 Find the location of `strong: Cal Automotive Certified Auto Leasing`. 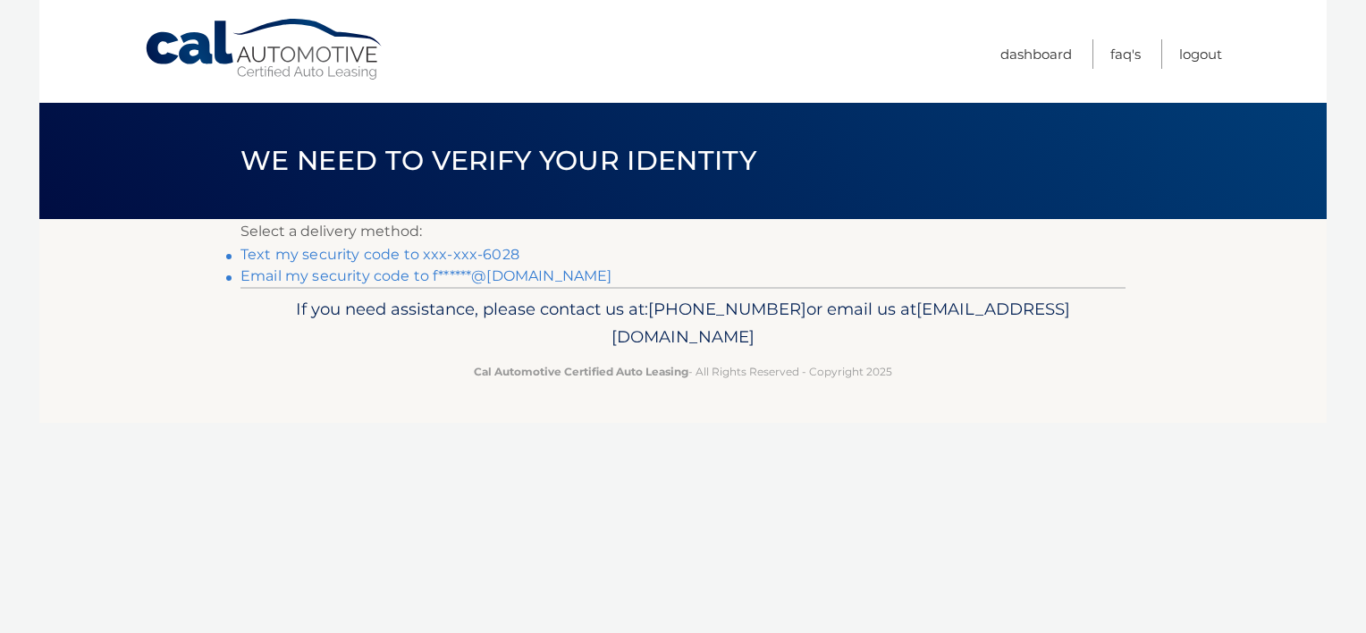

strong: Cal Automotive Certified Auto Leasing is located at coordinates (581, 371).